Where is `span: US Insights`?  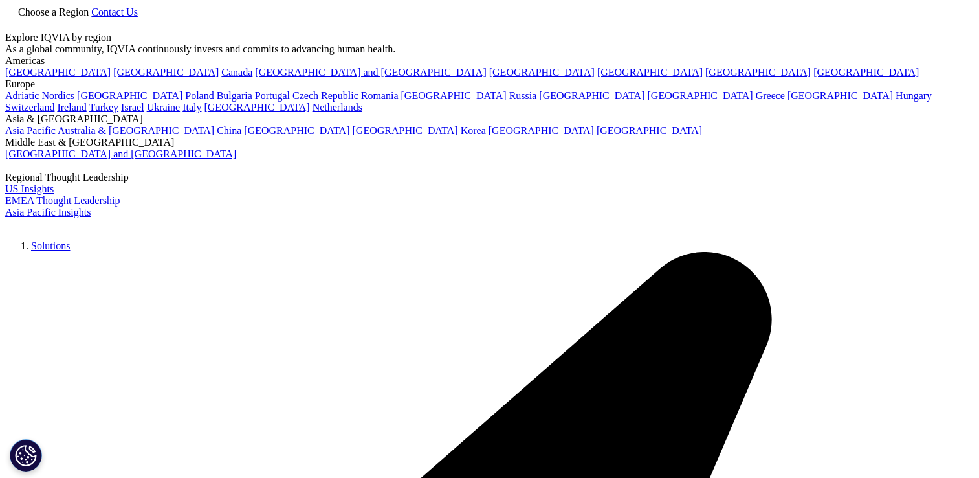
span: US Insights is located at coordinates (29, 188).